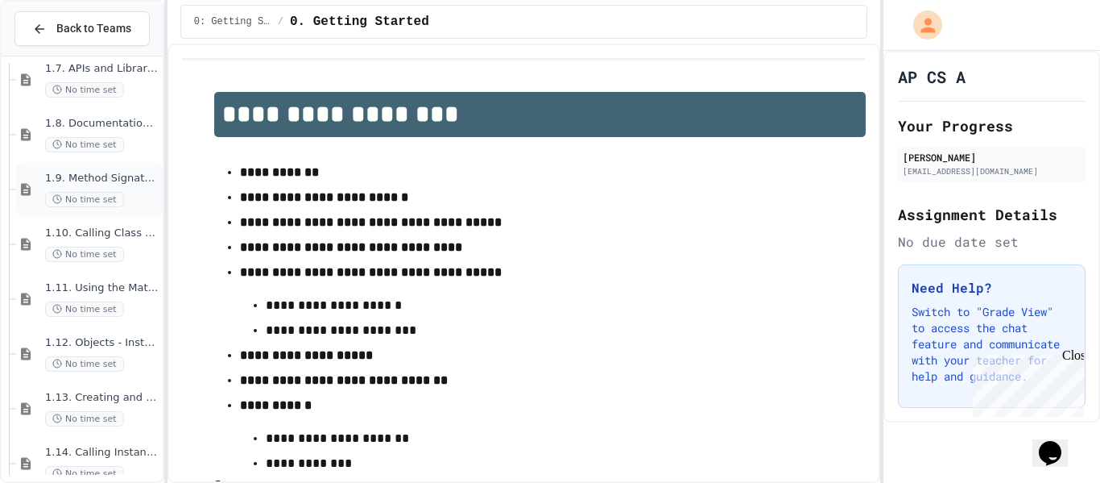 The height and width of the screenshot is (483, 1100). What do you see at coordinates (102, 123) in the screenshot?
I see `span: 1.8. Documentation with Comments and Preconditions` at bounding box center [102, 123].